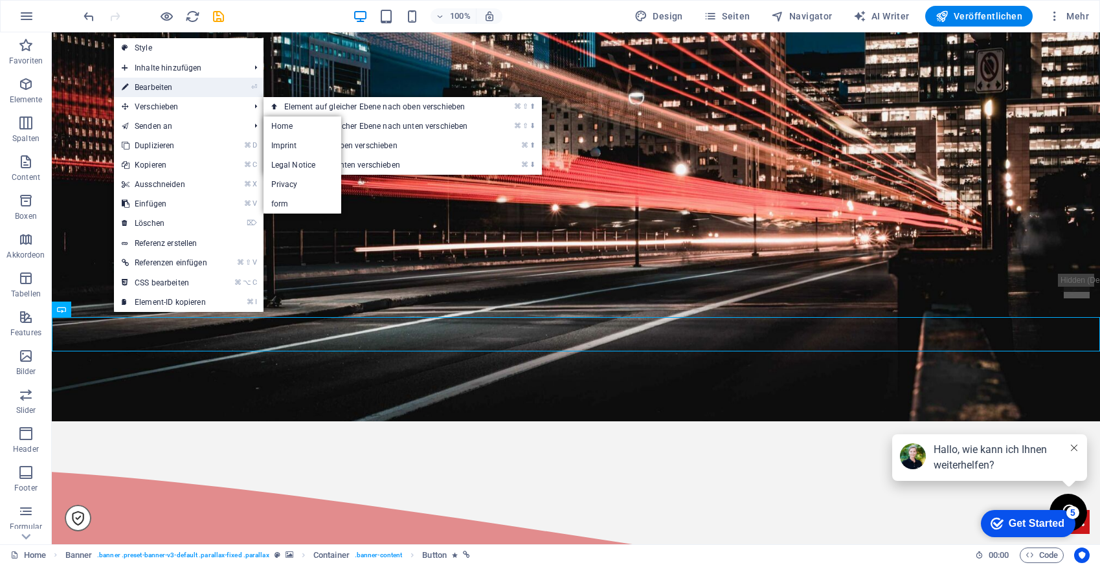  I want to click on i: D, so click(254, 145).